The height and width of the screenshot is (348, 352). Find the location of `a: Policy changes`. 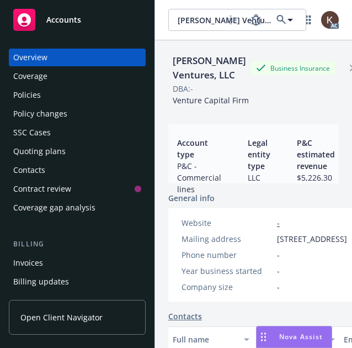

a: Policy changes is located at coordinates (77, 114).